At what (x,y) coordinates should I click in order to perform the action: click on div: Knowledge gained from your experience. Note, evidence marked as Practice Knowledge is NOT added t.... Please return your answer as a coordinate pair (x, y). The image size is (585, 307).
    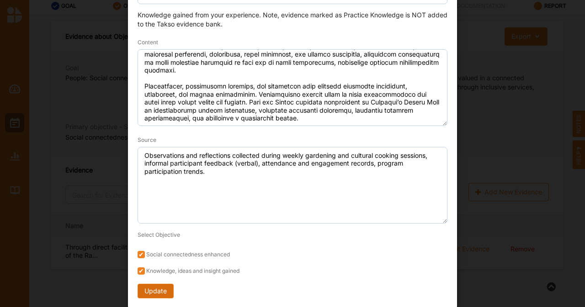
    Looking at the image, I should click on (292, 19).